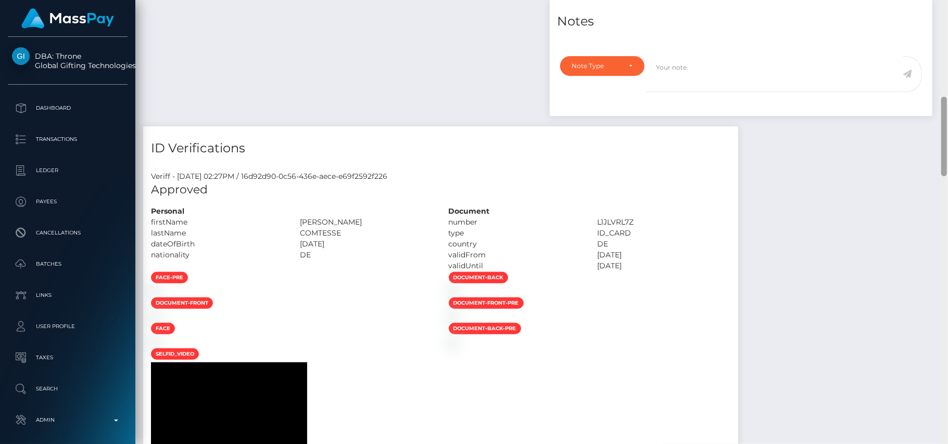  What do you see at coordinates (68, 139) in the screenshot?
I see `p: Transactions` at bounding box center [68, 139].